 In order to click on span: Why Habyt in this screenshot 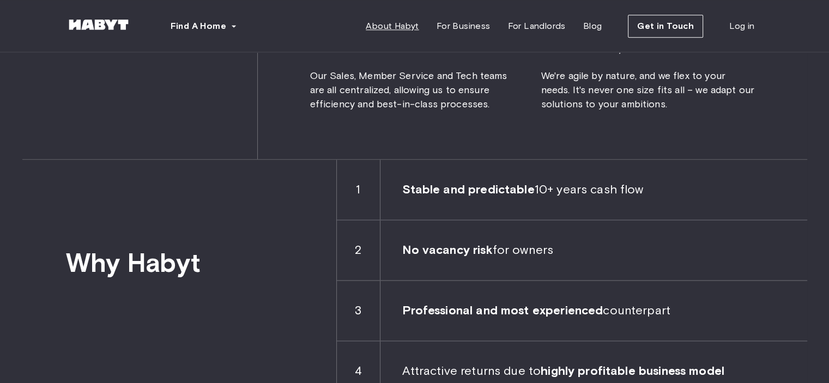, I will do `click(133, 263)`.